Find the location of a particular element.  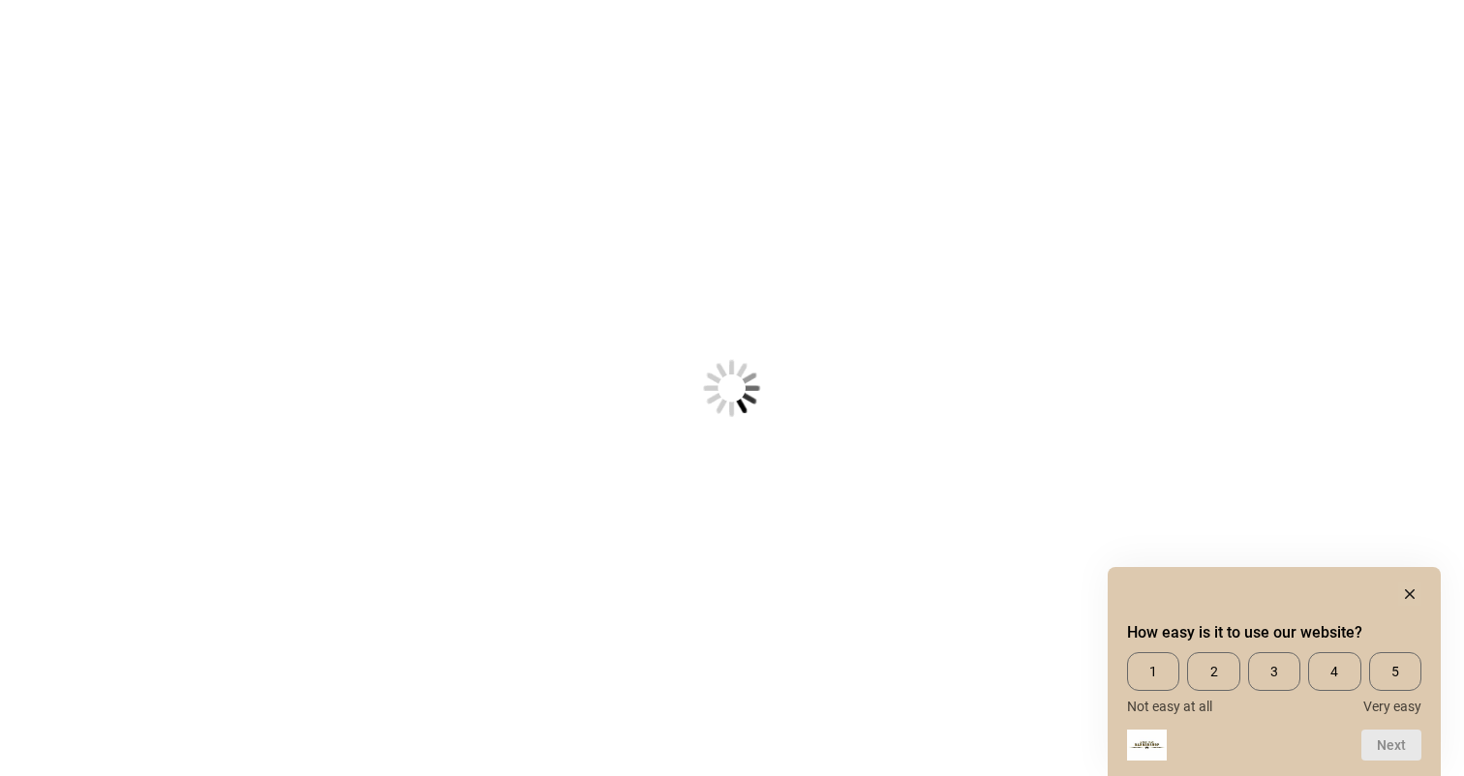

h2: How easy is it to use our website? Select an option from 1 to 5, with 1 being Not easy at all and... is located at coordinates (1274, 633).